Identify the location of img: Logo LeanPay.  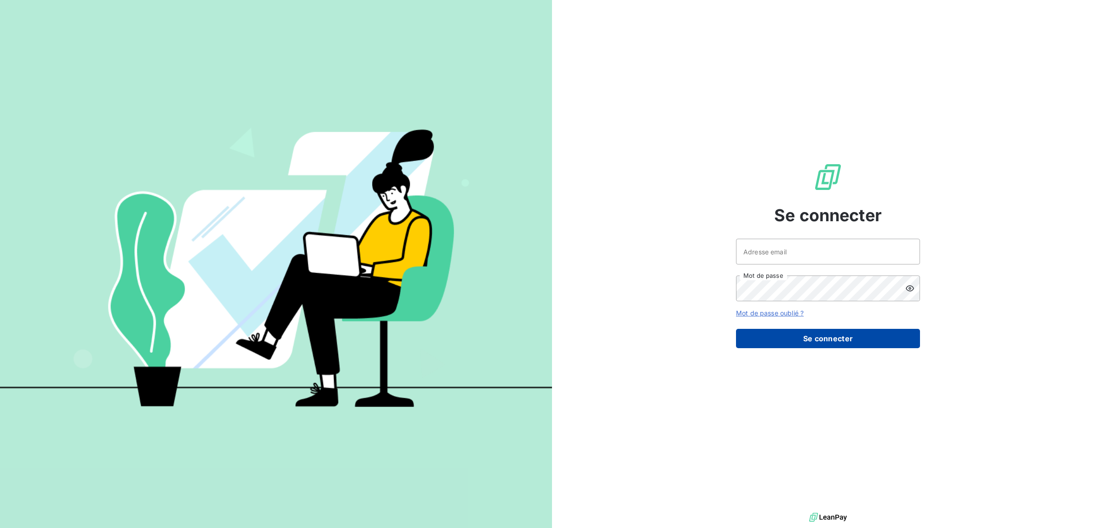
(828, 177).